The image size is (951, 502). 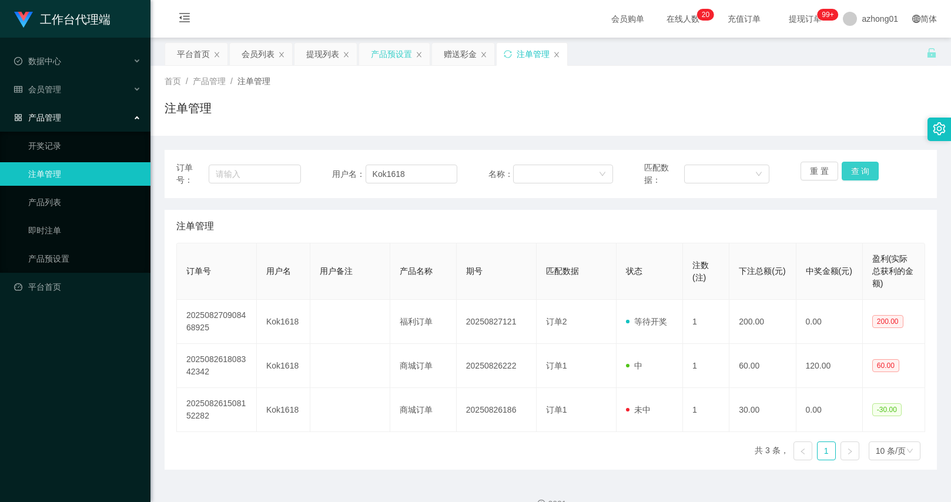 I want to click on span: 产品名称, so click(x=416, y=271).